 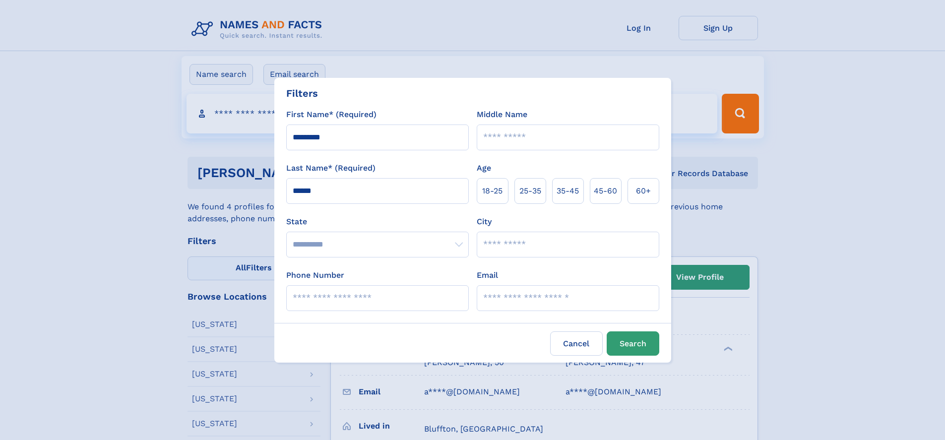 I want to click on span: 18‑25, so click(x=492, y=191).